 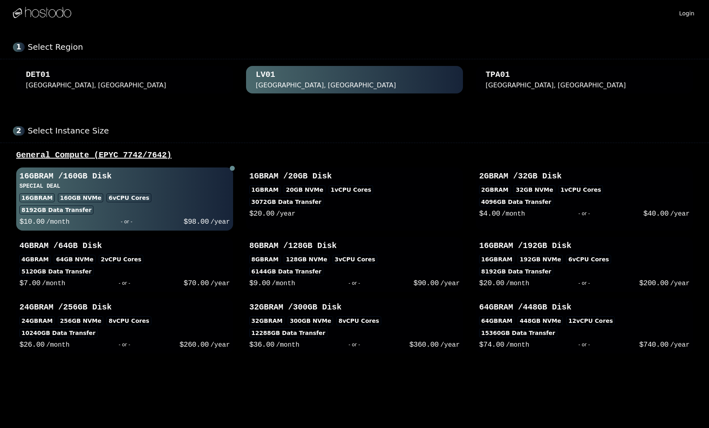 I want to click on span: $ 20.00, so click(x=262, y=214).